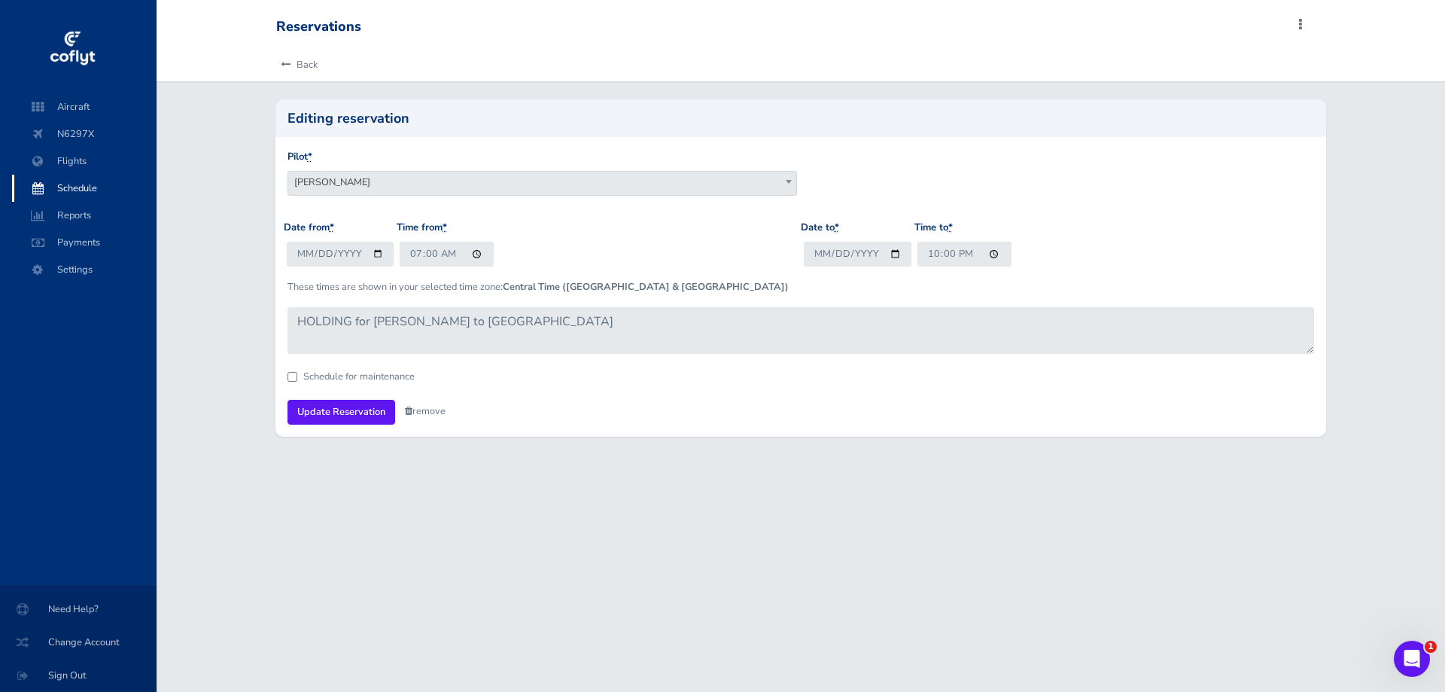  I want to click on label: Date to, so click(820, 227).